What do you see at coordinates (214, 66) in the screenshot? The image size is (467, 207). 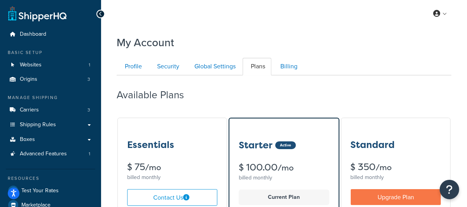 I see `a: Global Settings` at bounding box center [214, 66].